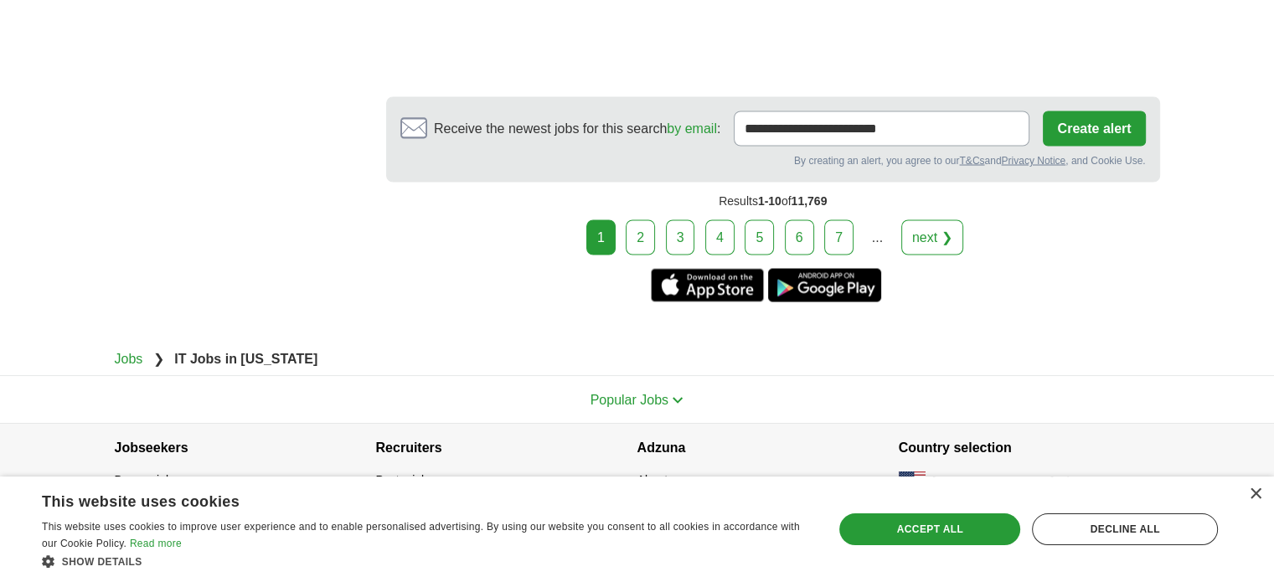  Describe the element at coordinates (402, 479) in the screenshot. I see `a: Post a job` at that location.